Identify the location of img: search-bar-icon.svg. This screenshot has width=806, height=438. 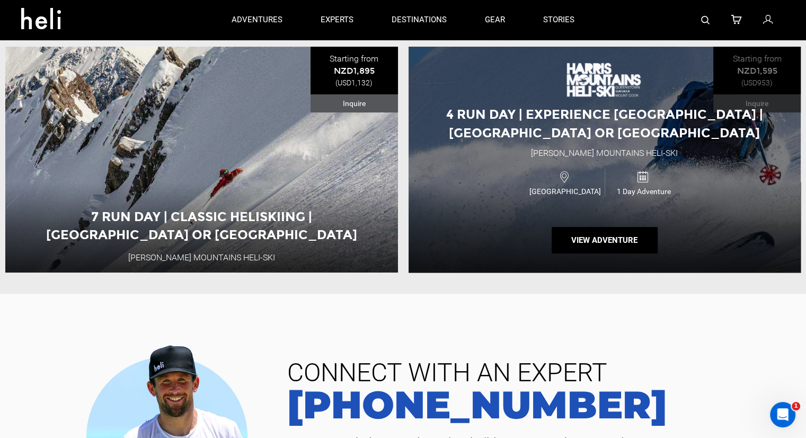
(706, 20).